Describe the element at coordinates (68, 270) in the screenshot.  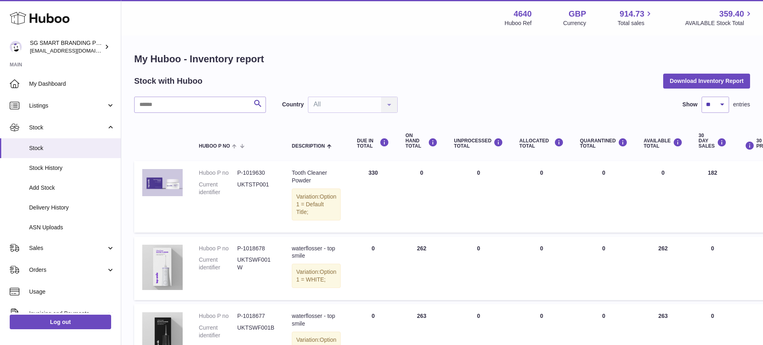
I see `span: Orders` at that location.